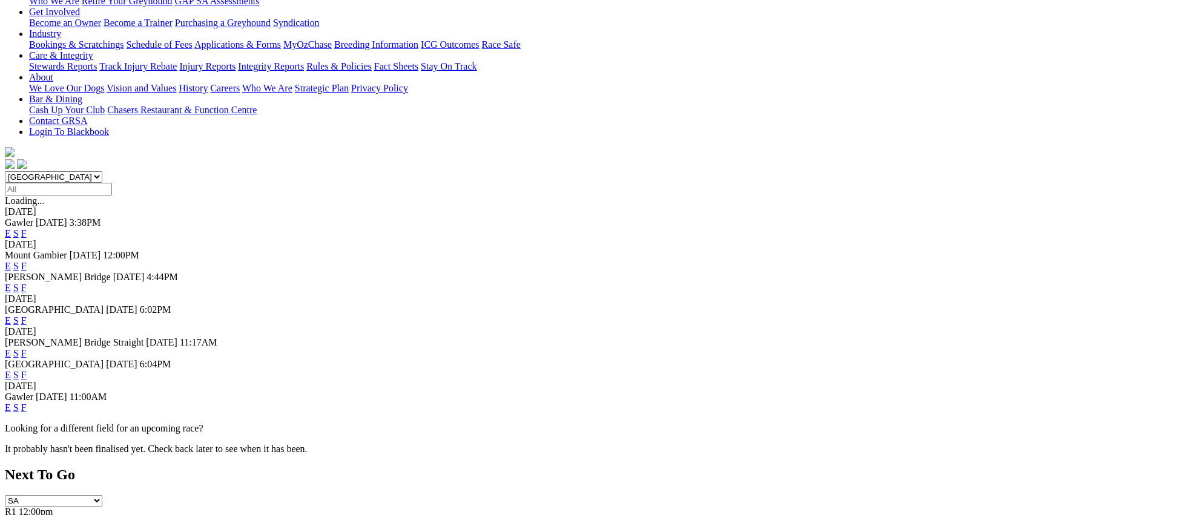  Describe the element at coordinates (308, 44) in the screenshot. I see `a: MyOzChase` at that location.